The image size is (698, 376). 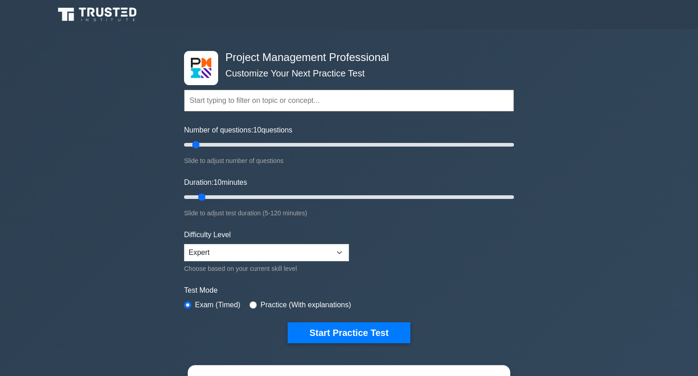 I want to click on label: Duration: minutes, so click(x=216, y=182).